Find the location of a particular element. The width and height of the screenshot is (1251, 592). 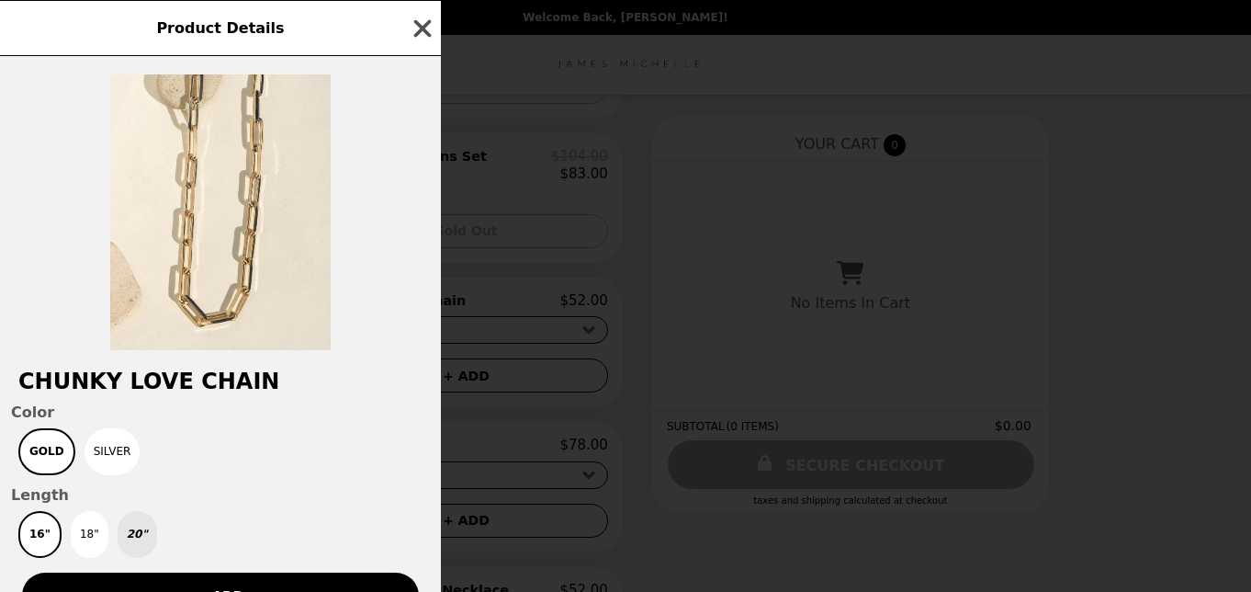

span: Color is located at coordinates (220, 412).